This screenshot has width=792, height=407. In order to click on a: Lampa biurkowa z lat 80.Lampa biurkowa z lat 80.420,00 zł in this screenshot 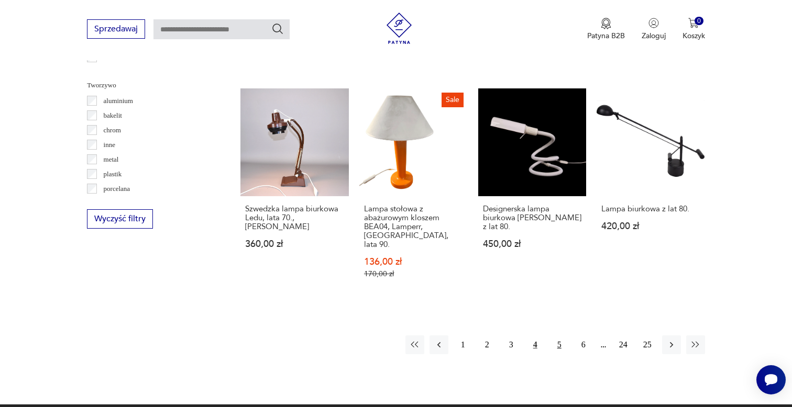, I will do `click(650, 194)`.